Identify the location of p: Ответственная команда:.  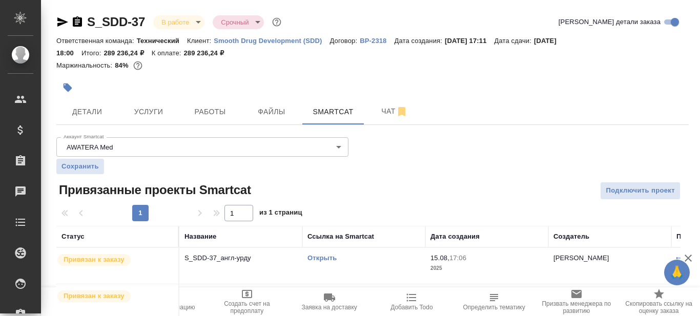
(96, 40).